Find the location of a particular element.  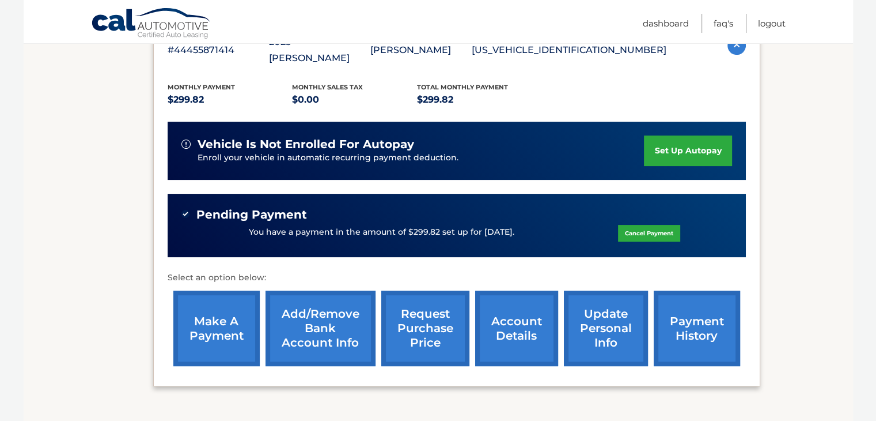

a: Cancel Payment is located at coordinates (649, 233).